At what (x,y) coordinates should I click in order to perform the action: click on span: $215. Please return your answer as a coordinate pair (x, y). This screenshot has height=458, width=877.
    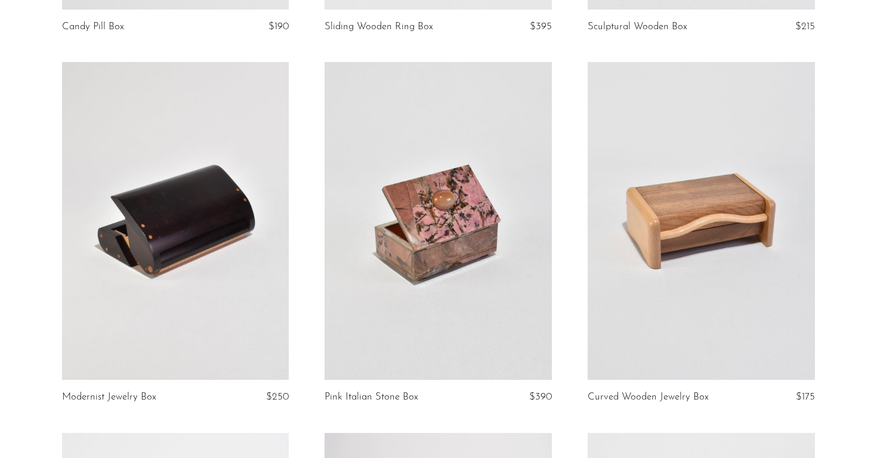
    Looking at the image, I should click on (805, 26).